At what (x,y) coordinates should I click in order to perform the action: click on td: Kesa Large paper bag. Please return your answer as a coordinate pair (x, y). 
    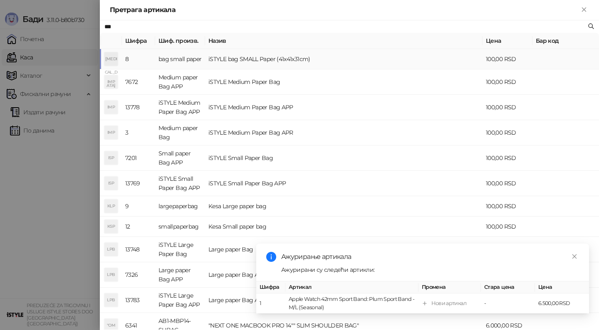
    Looking at the image, I should click on (344, 206).